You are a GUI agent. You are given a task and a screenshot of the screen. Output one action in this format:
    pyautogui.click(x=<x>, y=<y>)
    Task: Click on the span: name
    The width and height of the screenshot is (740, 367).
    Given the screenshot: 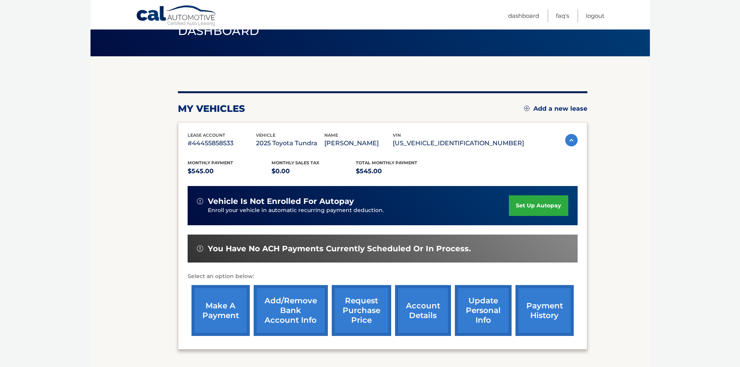 What is the action you would take?
    pyautogui.click(x=331, y=135)
    